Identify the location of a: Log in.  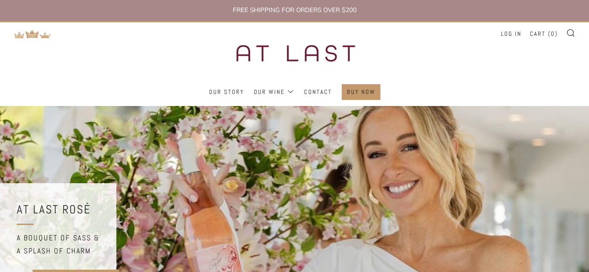
(511, 34).